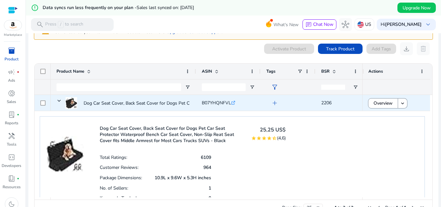 Image resolution: width=441 pixels, height=207 pixels. I want to click on span: hub, so click(345, 25).